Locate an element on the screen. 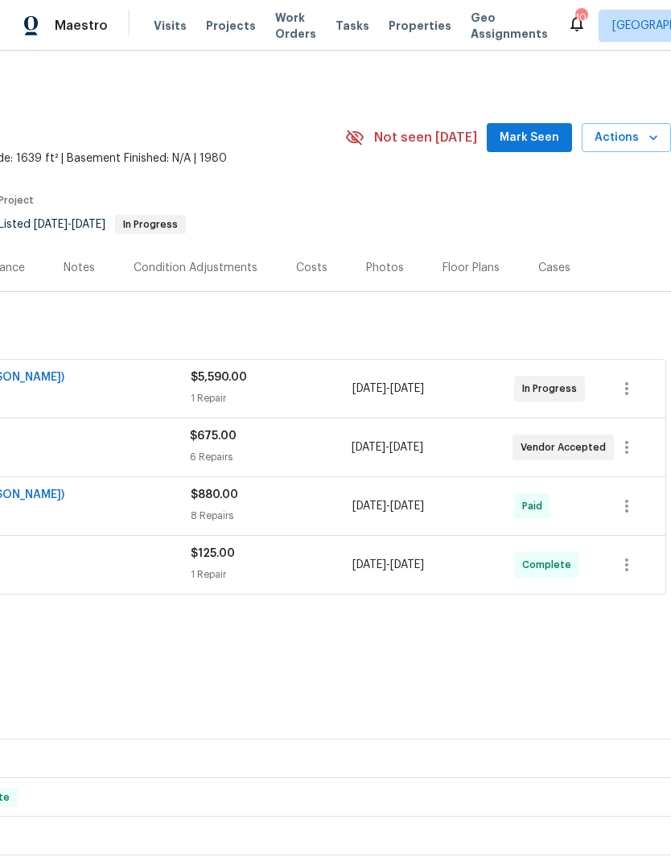 This screenshot has height=865, width=671. span: Complete is located at coordinates (549, 565).